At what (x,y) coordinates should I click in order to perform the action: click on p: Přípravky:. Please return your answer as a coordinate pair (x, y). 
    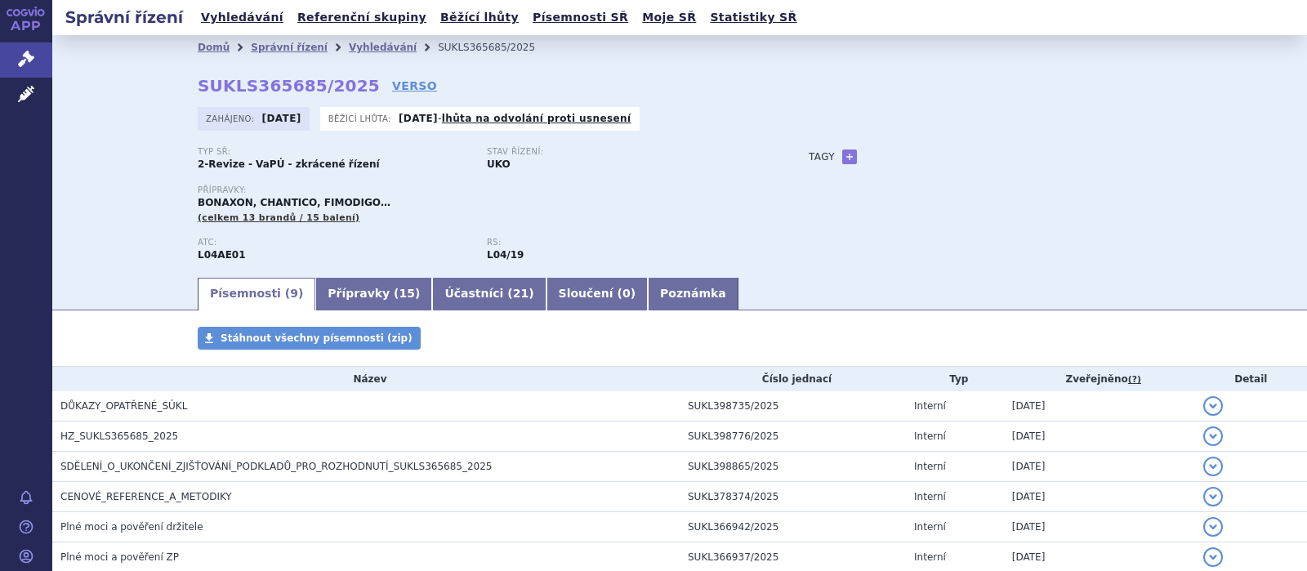
    Looking at the image, I should click on (487, 190).